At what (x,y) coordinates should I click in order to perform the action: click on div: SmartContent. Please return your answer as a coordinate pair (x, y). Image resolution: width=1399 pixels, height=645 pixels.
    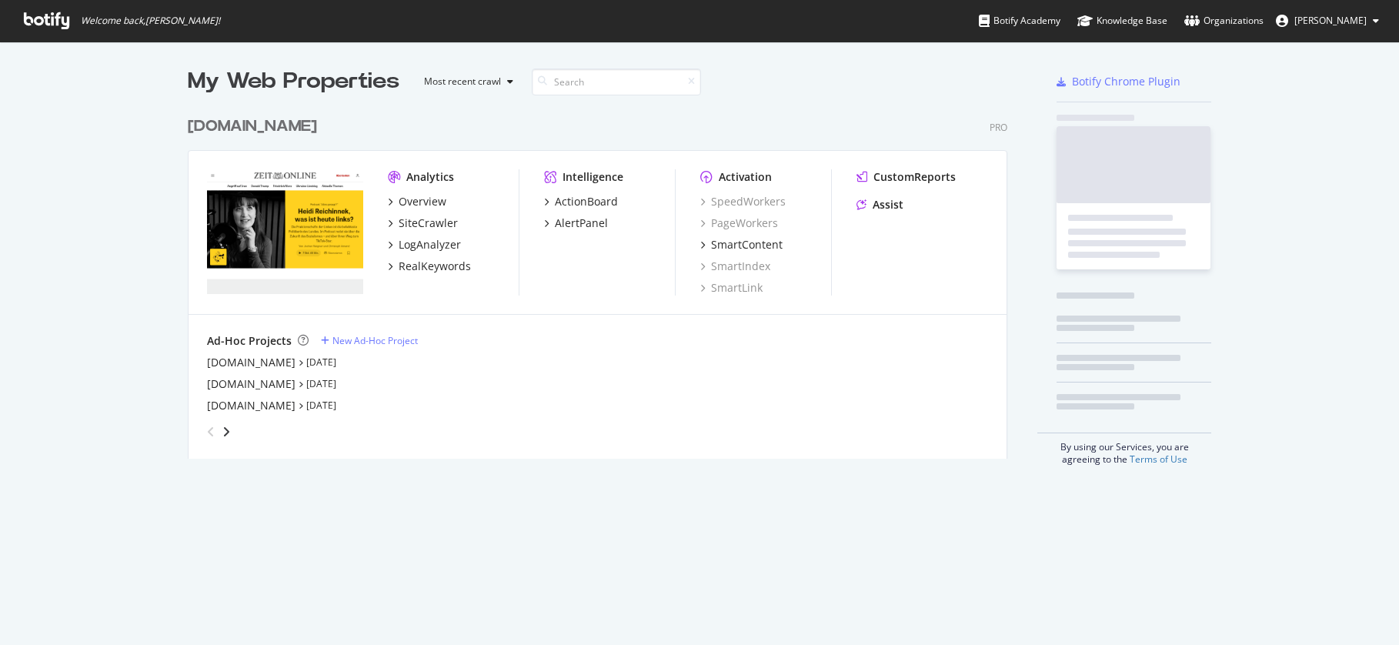
    Looking at the image, I should click on (747, 245).